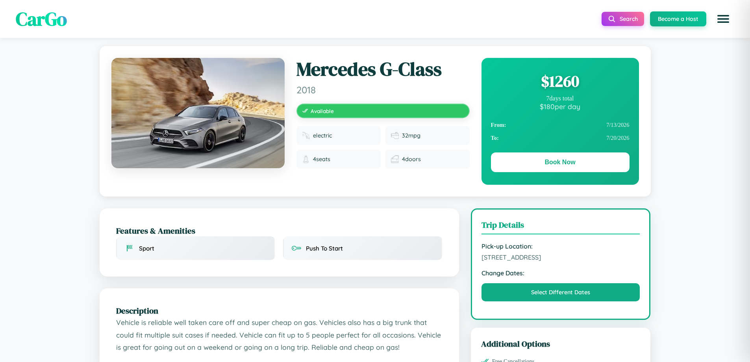  Describe the element at coordinates (395, 135) in the screenshot. I see `img: Fuel efficiency` at that location.